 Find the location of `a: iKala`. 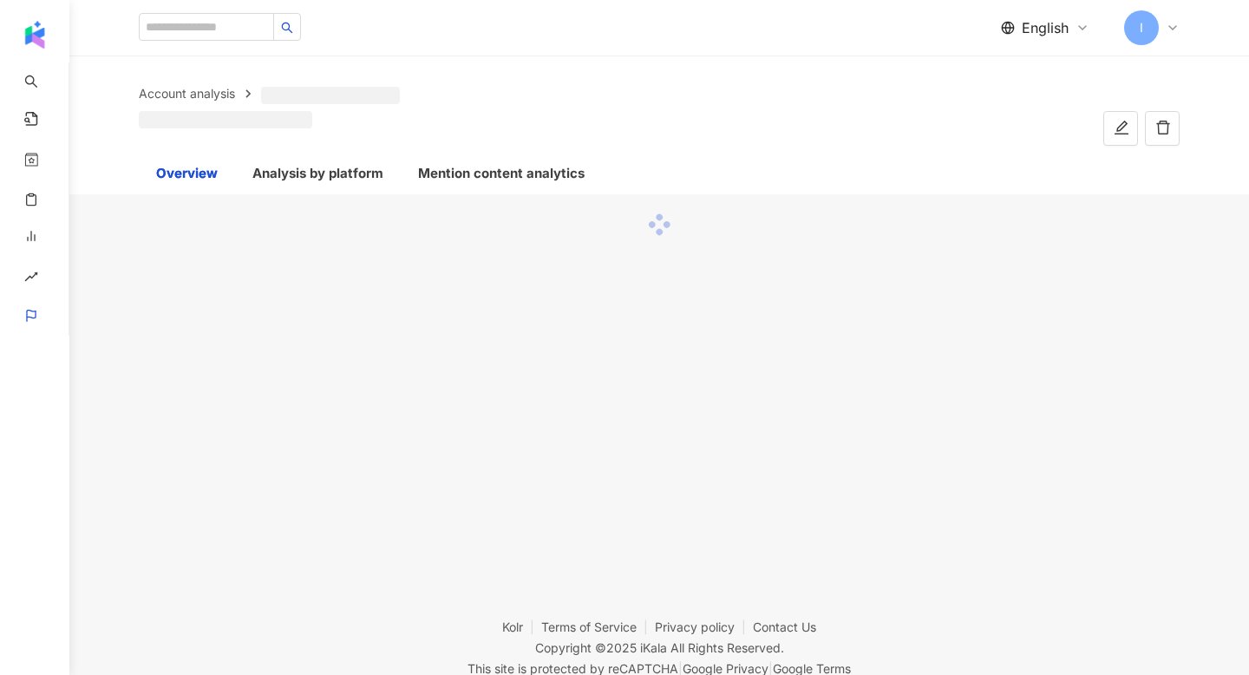

a: iKala is located at coordinates (653, 647).